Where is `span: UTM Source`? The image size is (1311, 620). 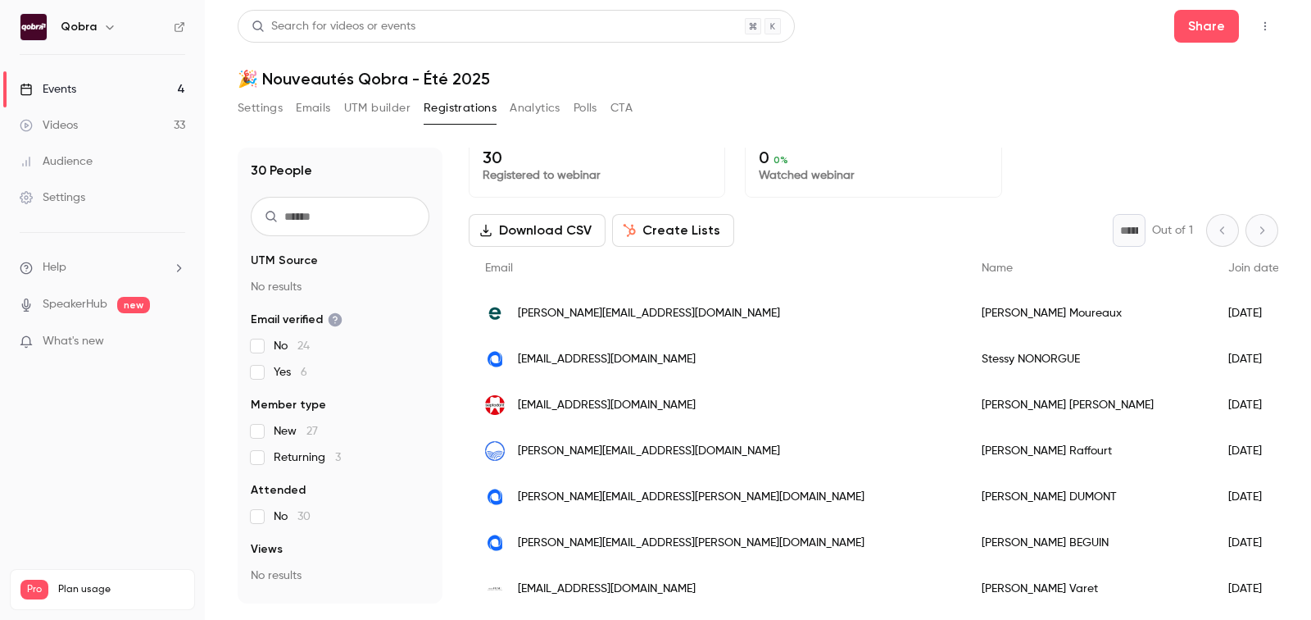 span: UTM Source is located at coordinates (284, 261).